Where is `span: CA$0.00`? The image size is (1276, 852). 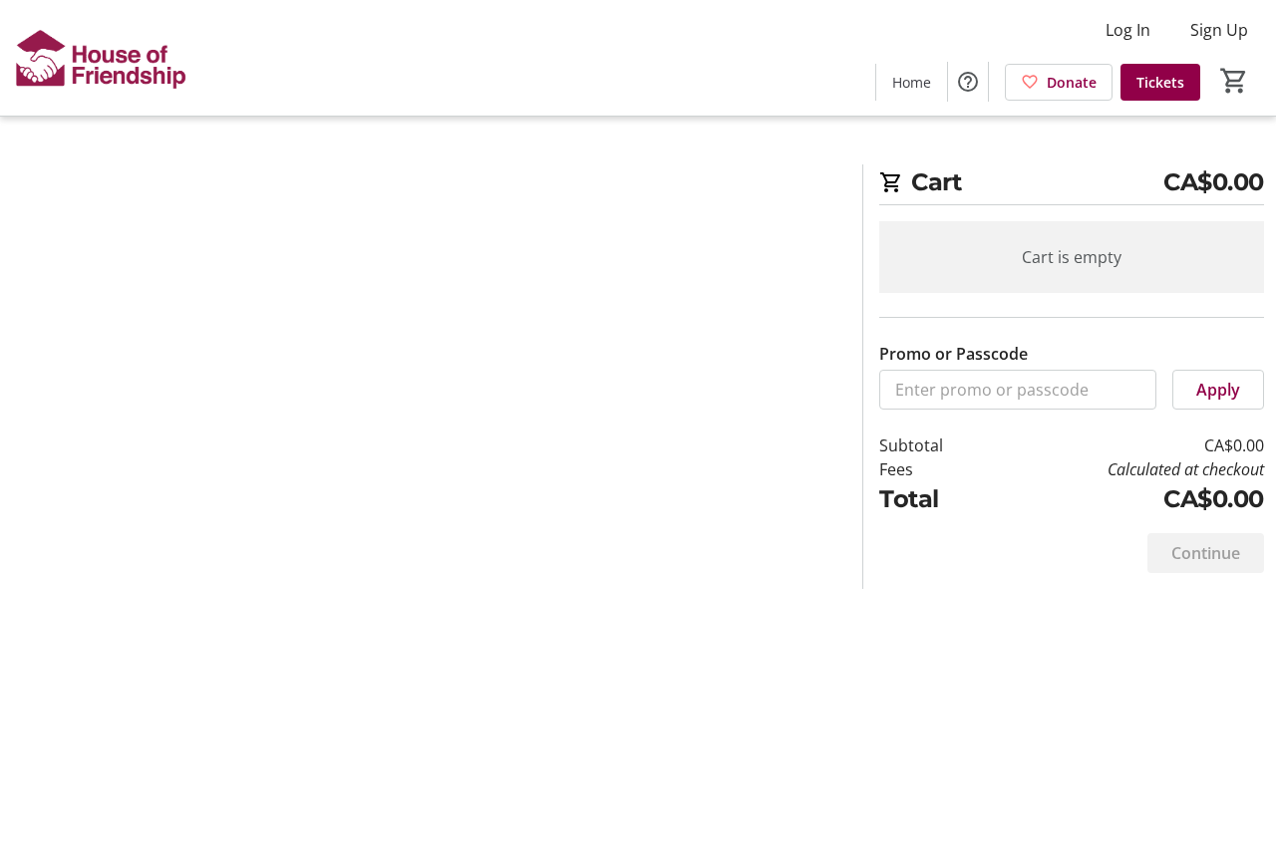
span: CA$0.00 is located at coordinates (1213, 182).